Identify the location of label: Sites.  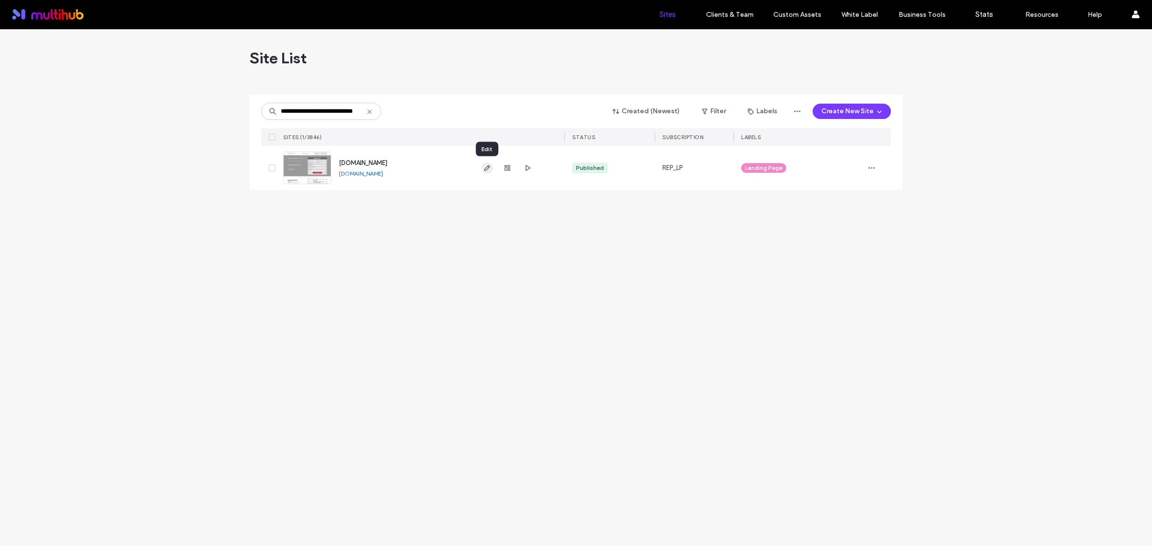
(668, 14).